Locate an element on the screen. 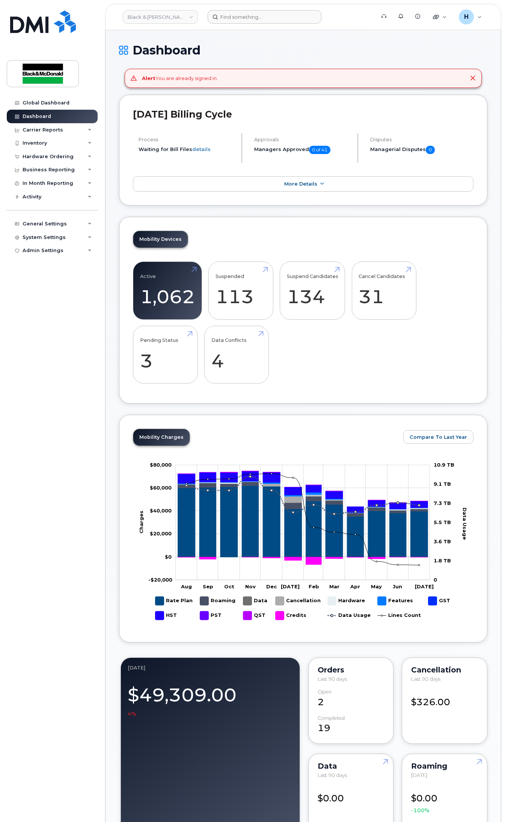 The height and width of the screenshot is (822, 505). span: Compare To Last Year is located at coordinates (438, 437).